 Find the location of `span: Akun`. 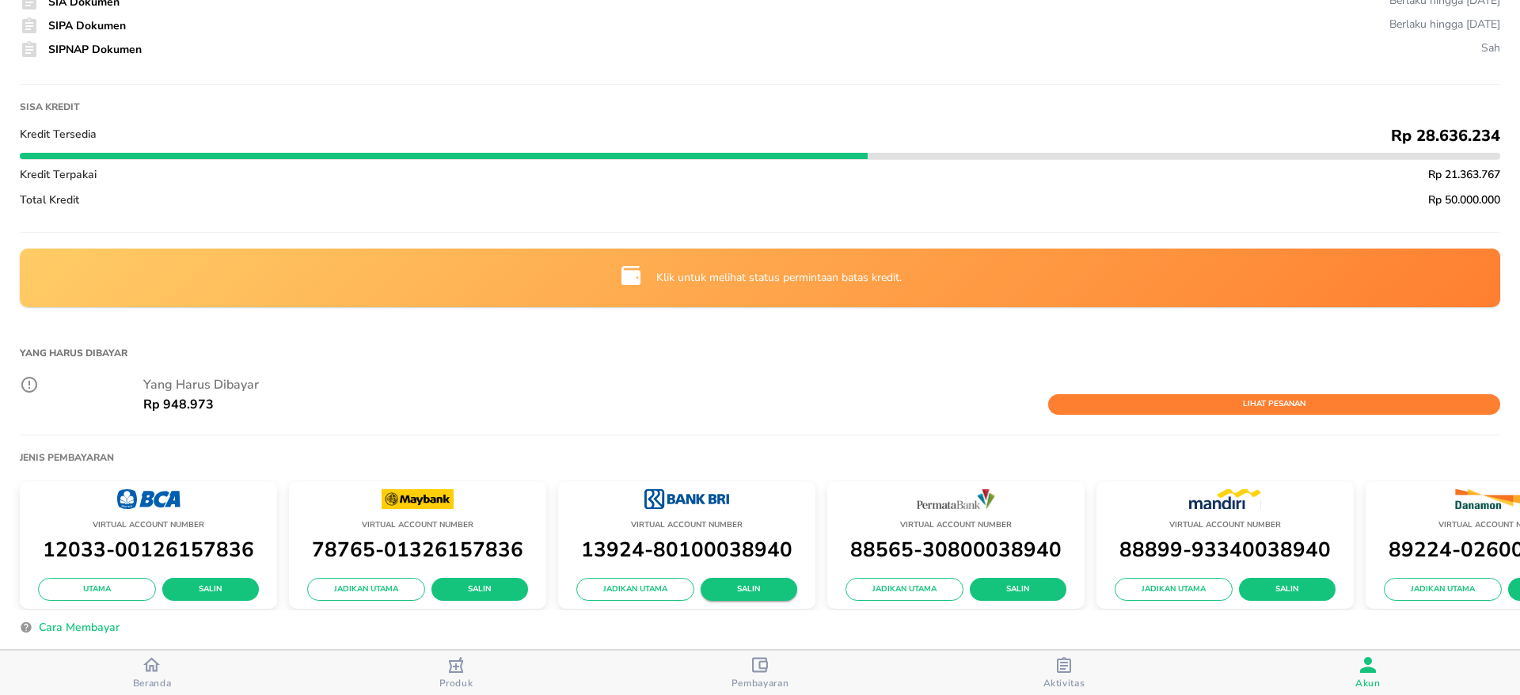

span: Akun is located at coordinates (1368, 683).